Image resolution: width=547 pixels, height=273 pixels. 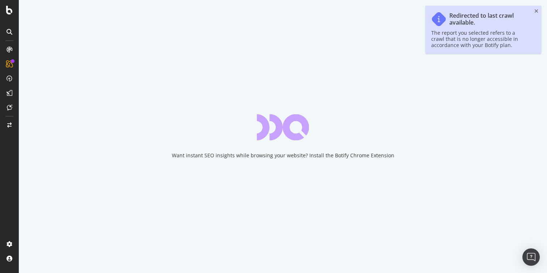 What do you see at coordinates (479, 39) in the screenshot?
I see `div: The report you selected refers to a crawl that is no longer accessible in accordance with your Bo...` at bounding box center [479, 39].